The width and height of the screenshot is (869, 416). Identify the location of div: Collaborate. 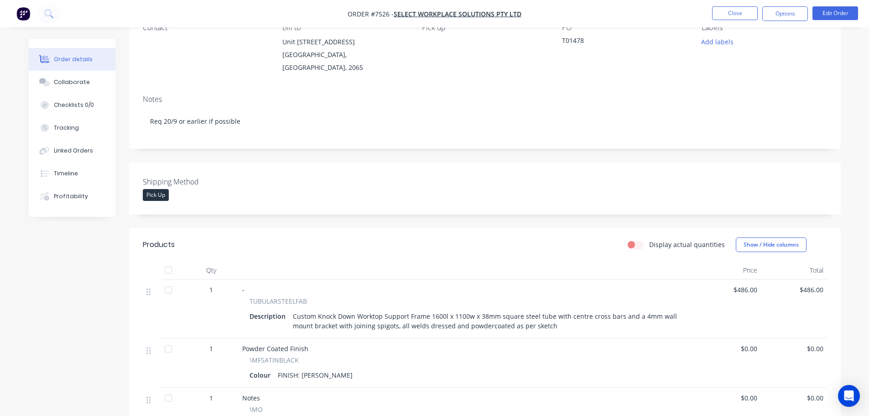
(72, 82).